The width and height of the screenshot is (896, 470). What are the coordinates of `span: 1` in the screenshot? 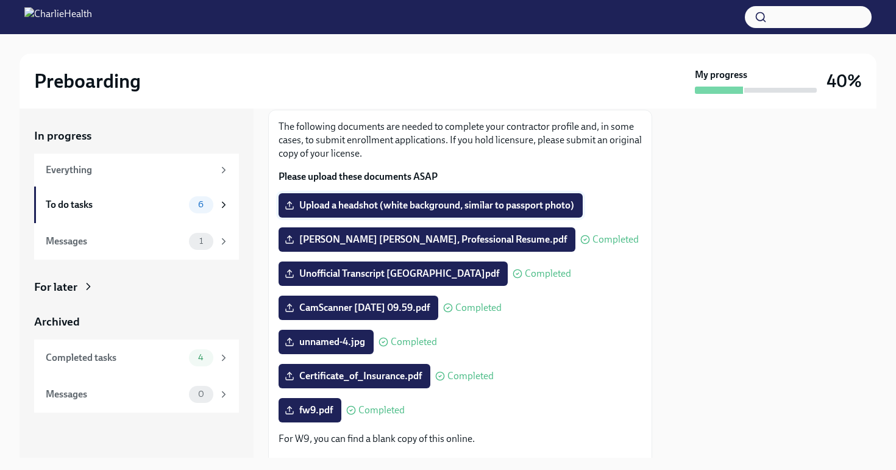 It's located at (201, 241).